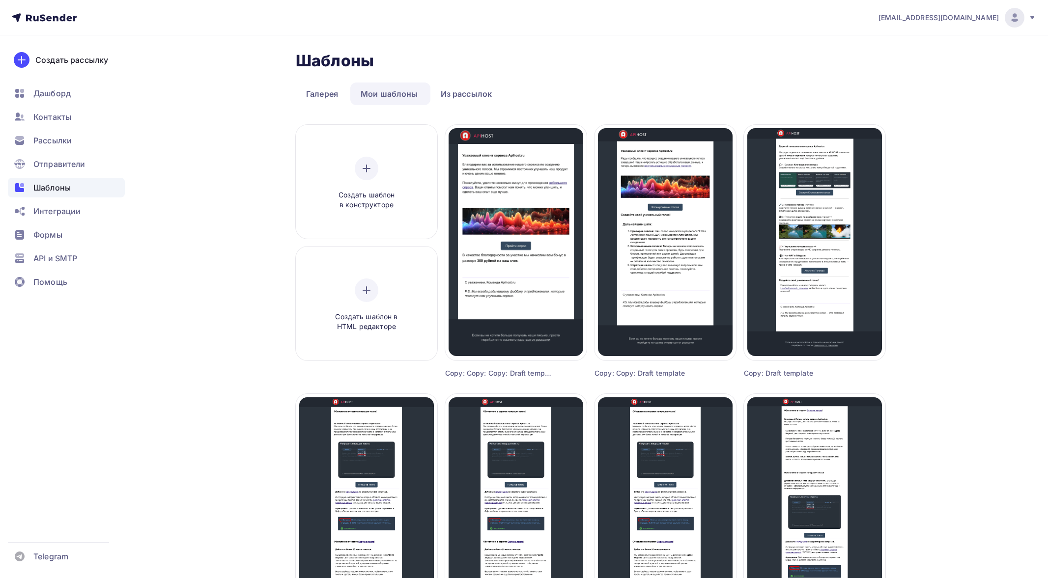  Describe the element at coordinates (322, 94) in the screenshot. I see `a: Галерея` at that location.